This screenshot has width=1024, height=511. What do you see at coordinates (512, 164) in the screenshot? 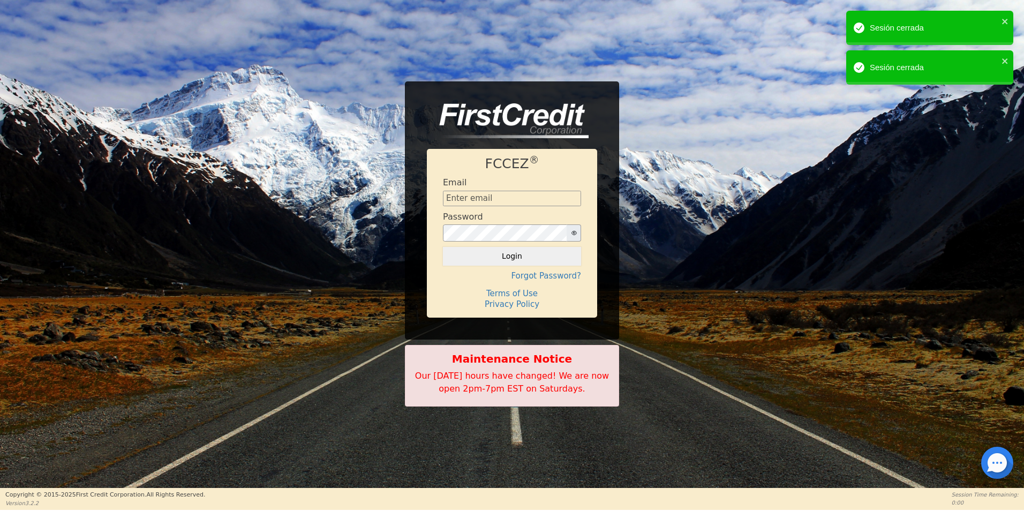
I see `h1: FCCEZ` at bounding box center [512, 164].